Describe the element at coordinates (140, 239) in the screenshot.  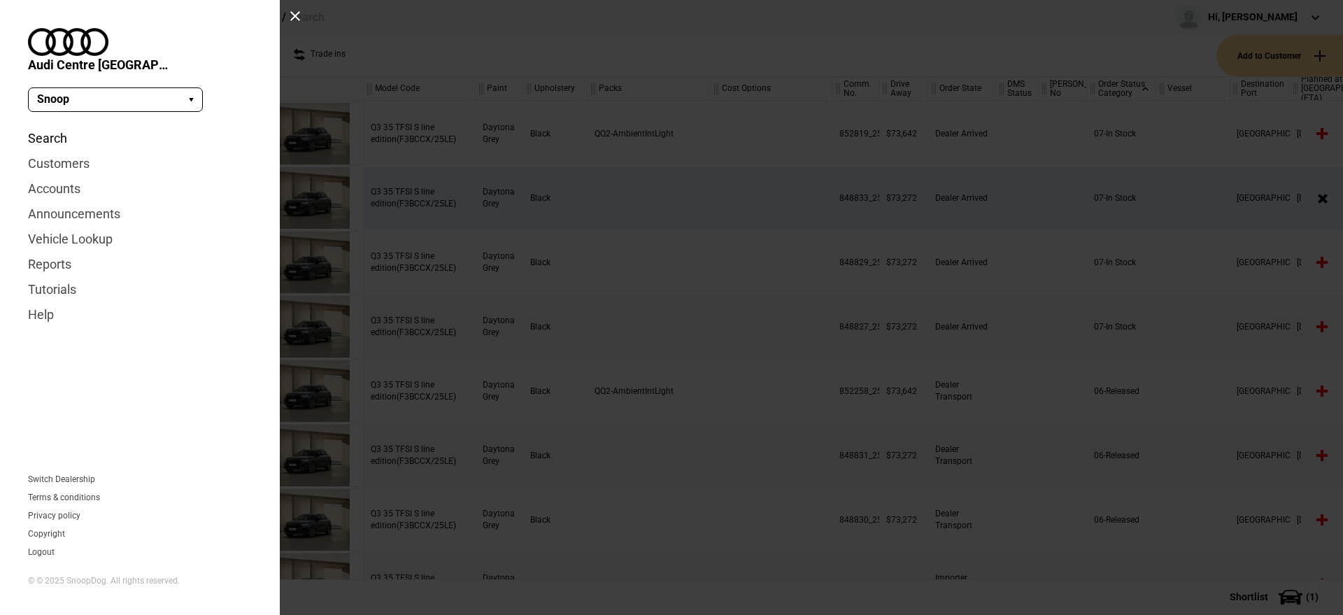
I see `a: Vehicle Lookup` at that location.